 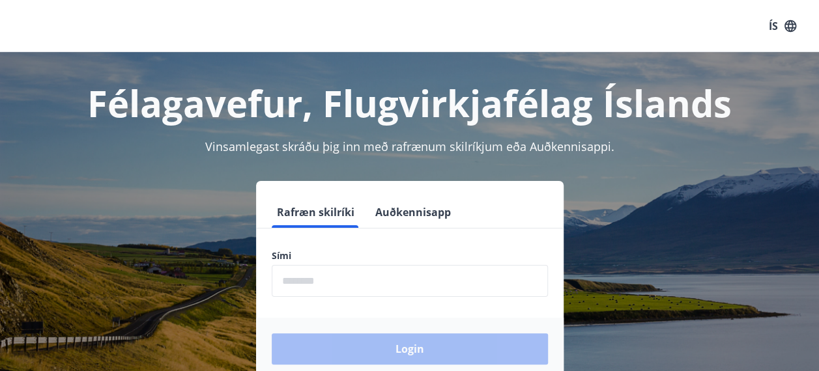 I want to click on h1: Félagavefur, Flugvirkjafélag Íslands, so click(x=409, y=103).